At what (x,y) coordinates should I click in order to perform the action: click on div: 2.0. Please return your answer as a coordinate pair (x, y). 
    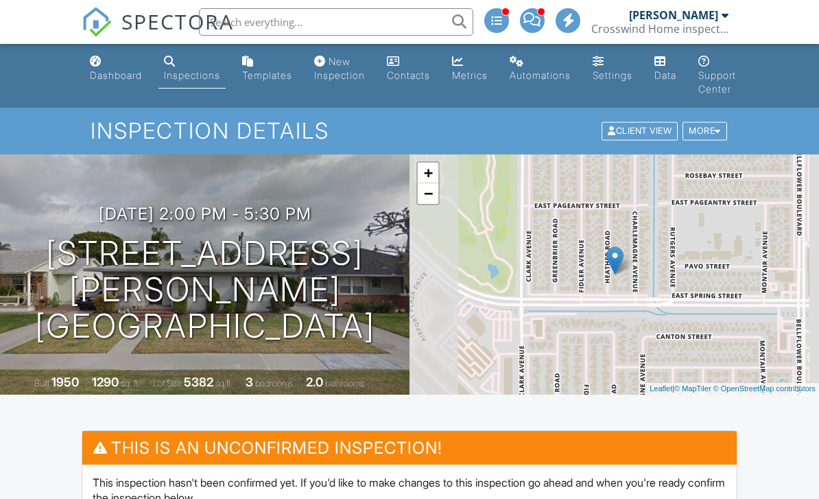
    Looking at the image, I should click on (314, 381).